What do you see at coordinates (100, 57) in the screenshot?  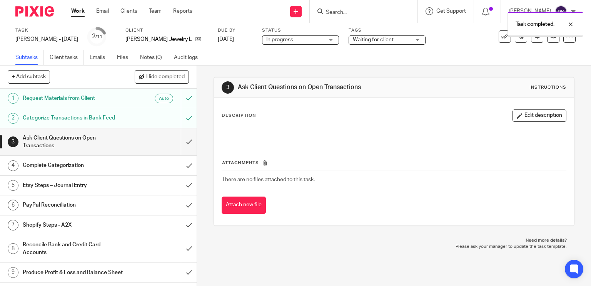 I see `a: Emails` at bounding box center [100, 57].